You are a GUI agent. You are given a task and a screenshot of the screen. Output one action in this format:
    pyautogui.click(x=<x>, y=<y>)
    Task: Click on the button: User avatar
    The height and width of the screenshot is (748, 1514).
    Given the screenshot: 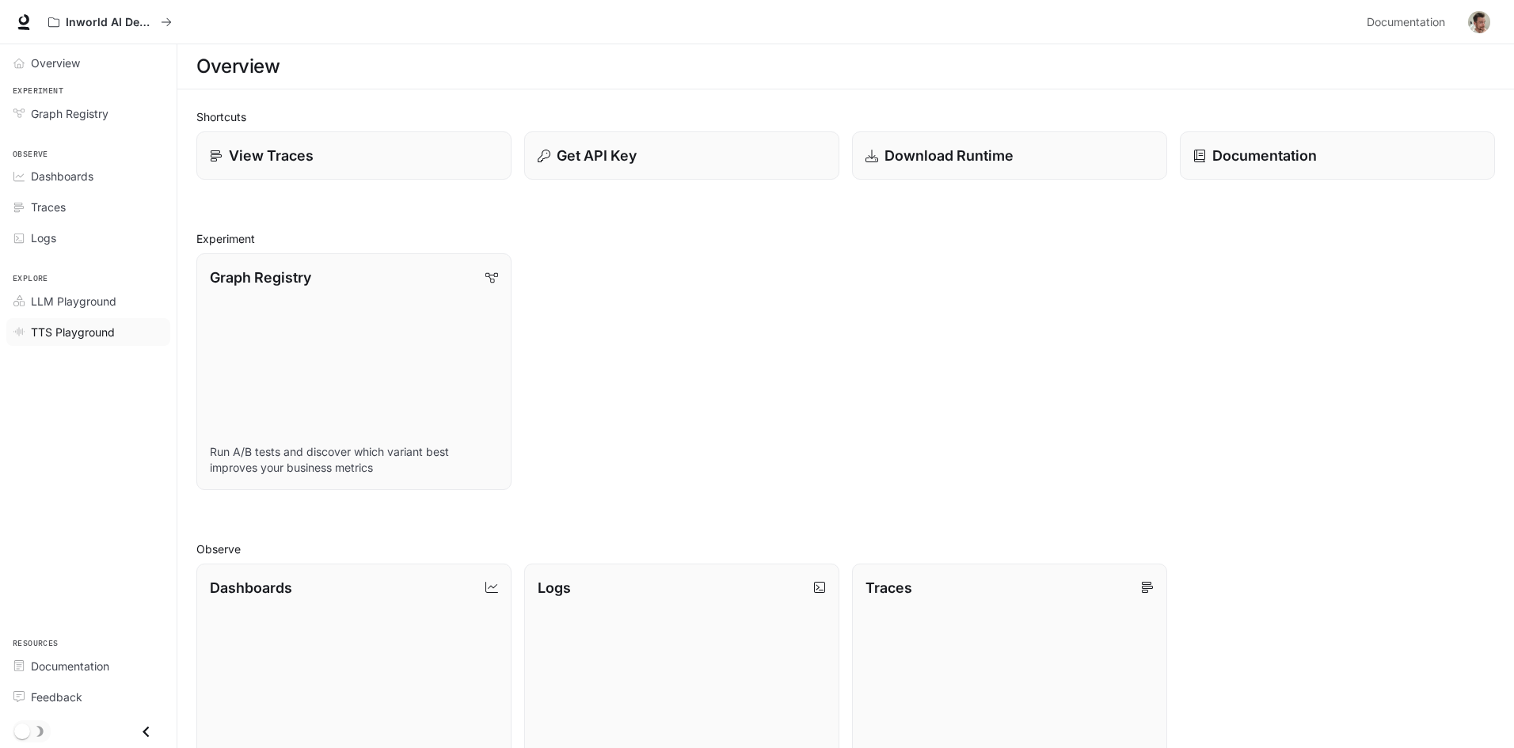 What is the action you would take?
    pyautogui.click(x=1479, y=22)
    